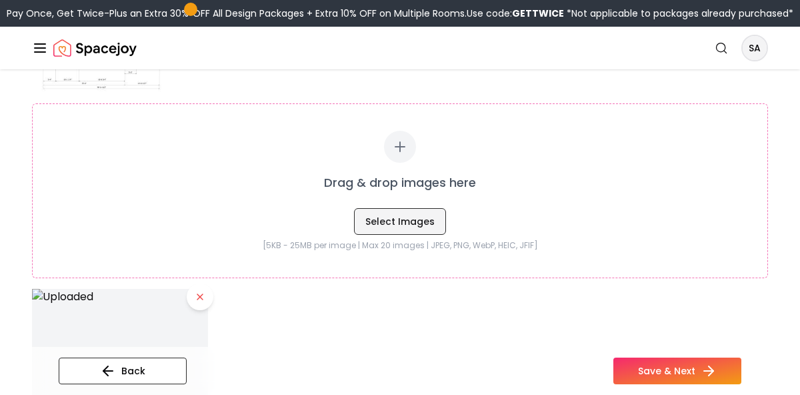  What do you see at coordinates (400, 245) in the screenshot?
I see `p: [5KB - 25MB per image | Max 20 images | JPEG, PNG, WebP, HEIC, JFIF]` at bounding box center [400, 245].